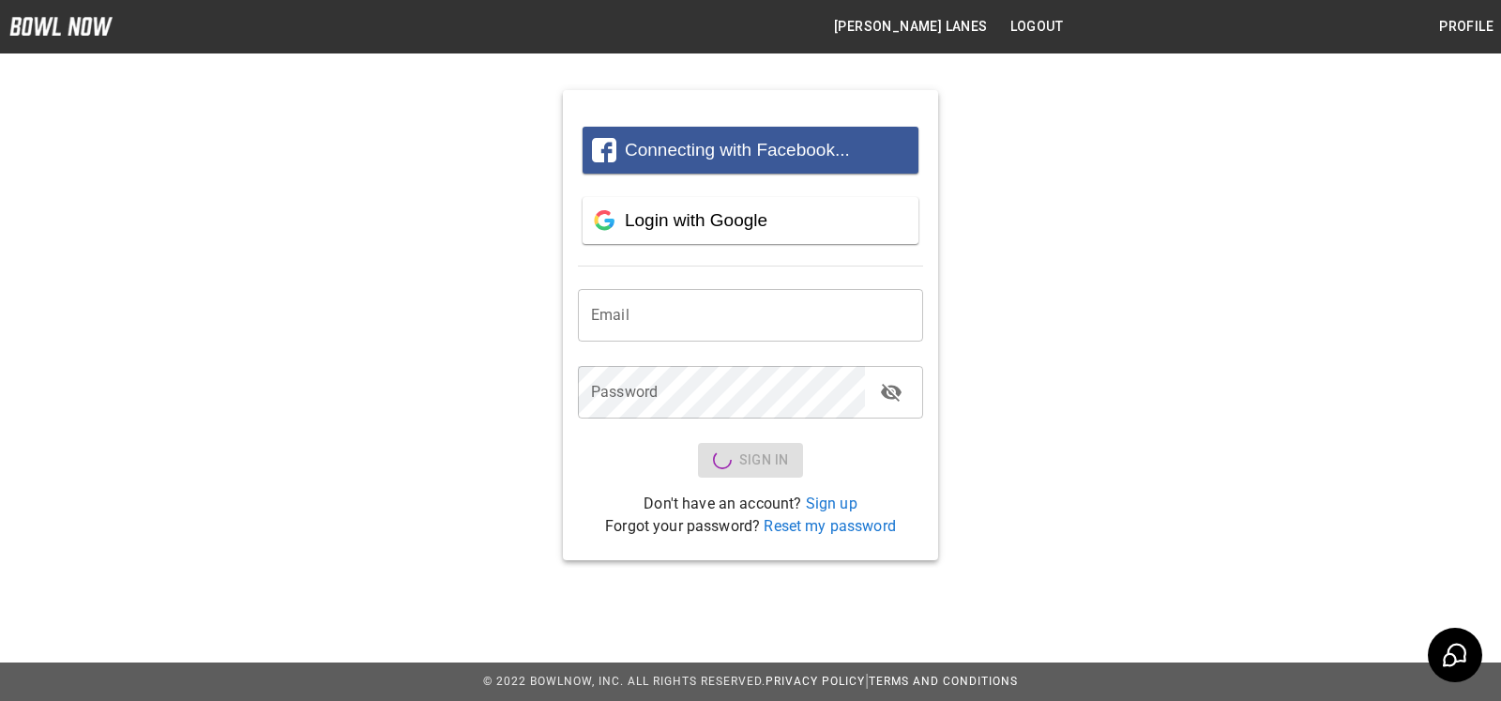  What do you see at coordinates (831, 503) in the screenshot?
I see `a: Sign up` at bounding box center [831, 503].